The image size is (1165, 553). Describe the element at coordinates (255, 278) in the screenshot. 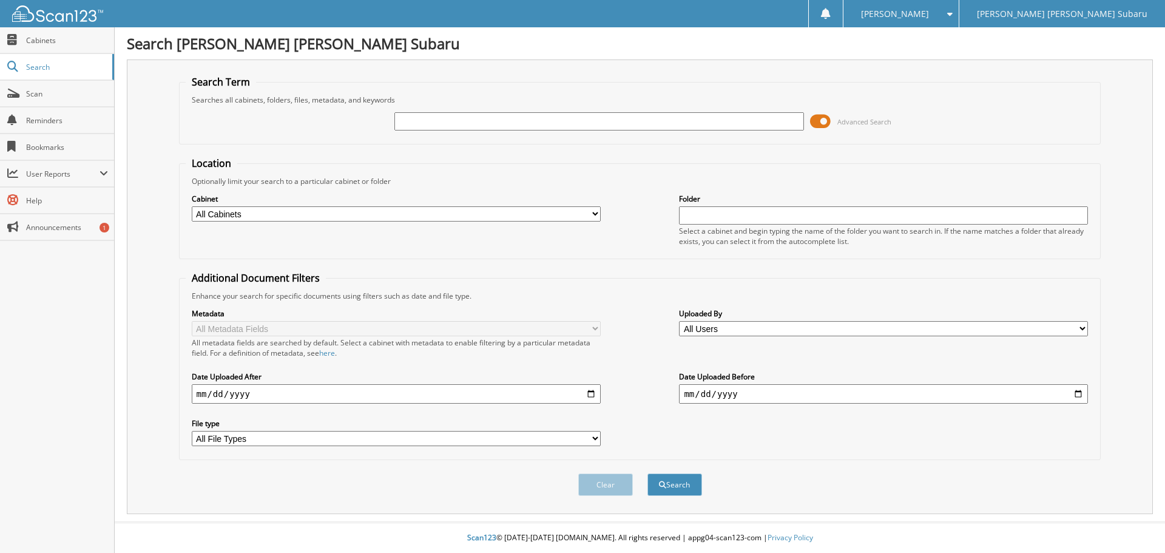

I see `legend: Additional Document Filters` at that location.